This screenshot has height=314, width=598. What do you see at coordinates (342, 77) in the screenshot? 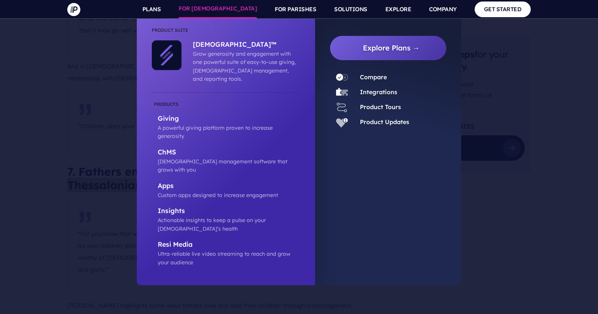
I see `a: Compare - Icon` at bounding box center [342, 77].